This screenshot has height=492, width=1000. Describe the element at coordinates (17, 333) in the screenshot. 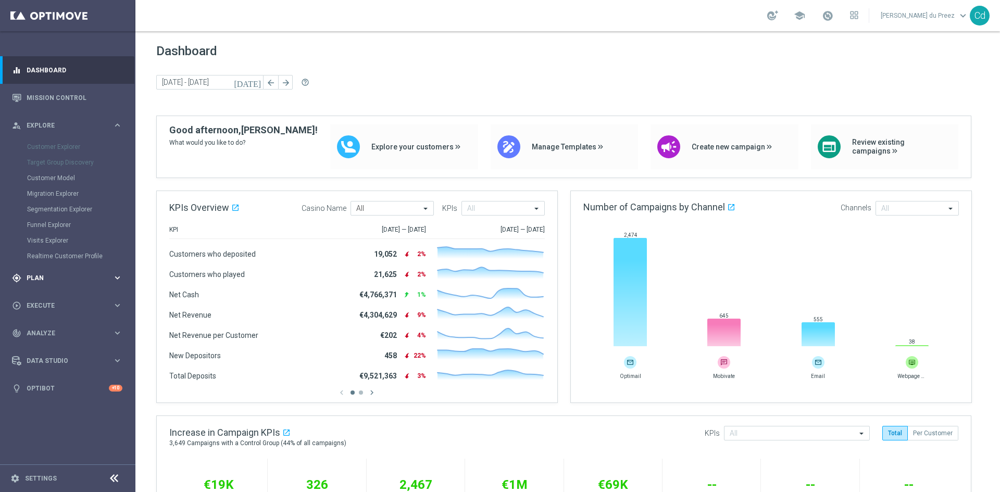

I see `i: track_changes` at that location.